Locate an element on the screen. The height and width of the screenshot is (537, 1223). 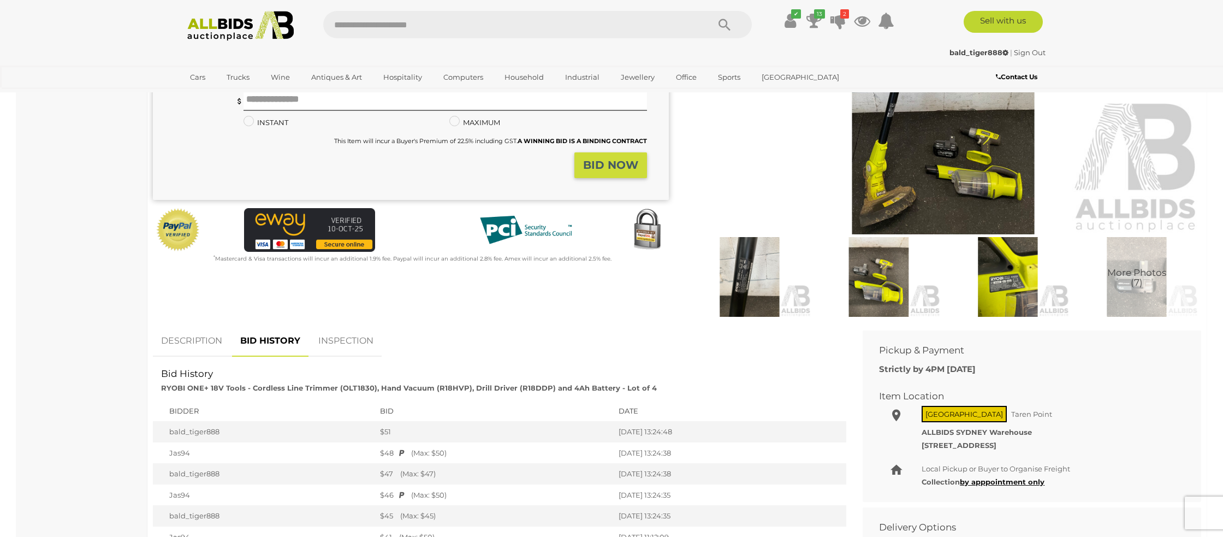
strong: RYOBI ONE+ 18V Tools - Cordless Line Trimmer (OLT1830), Hand Vacuum (R18HVP), Drill Driver (R18DD... is located at coordinates (409, 388).